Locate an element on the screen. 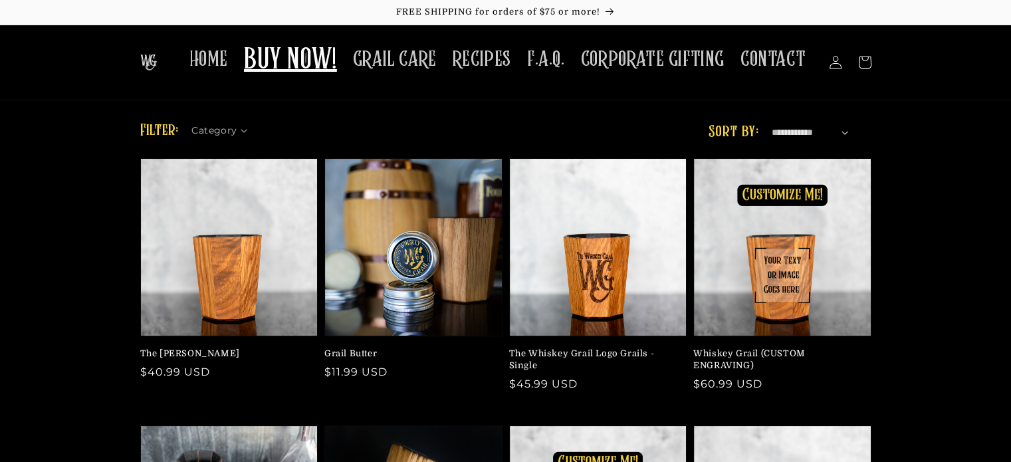 This screenshot has width=1011, height=462. span: CONTACT is located at coordinates (773, 59).